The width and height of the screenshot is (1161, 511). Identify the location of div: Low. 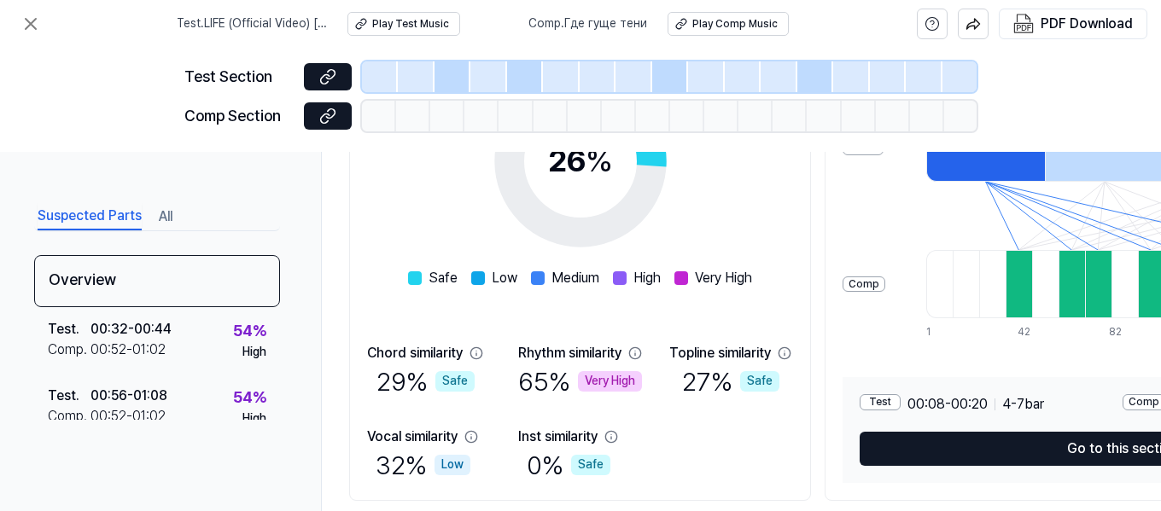
(452, 465).